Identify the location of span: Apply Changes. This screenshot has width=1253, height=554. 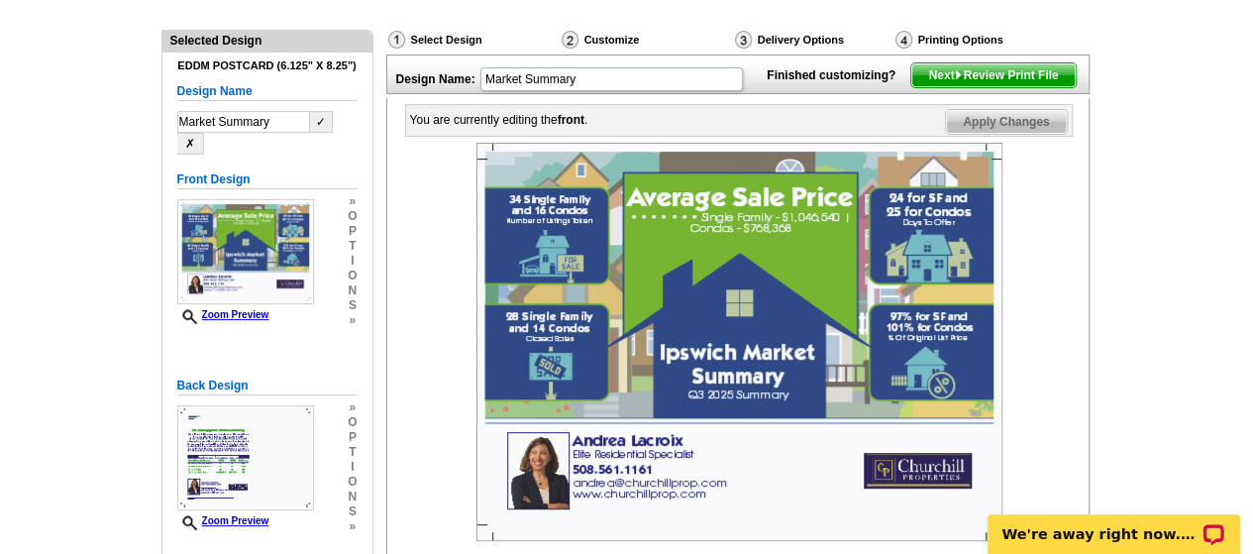
(1005, 122).